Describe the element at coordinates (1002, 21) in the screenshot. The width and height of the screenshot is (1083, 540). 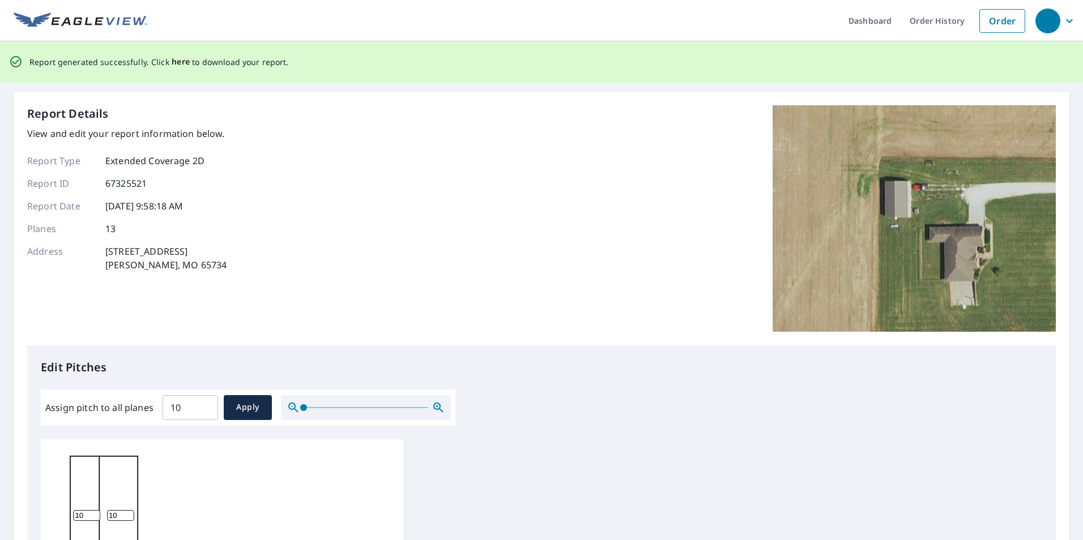
I see `a: Order` at that location.